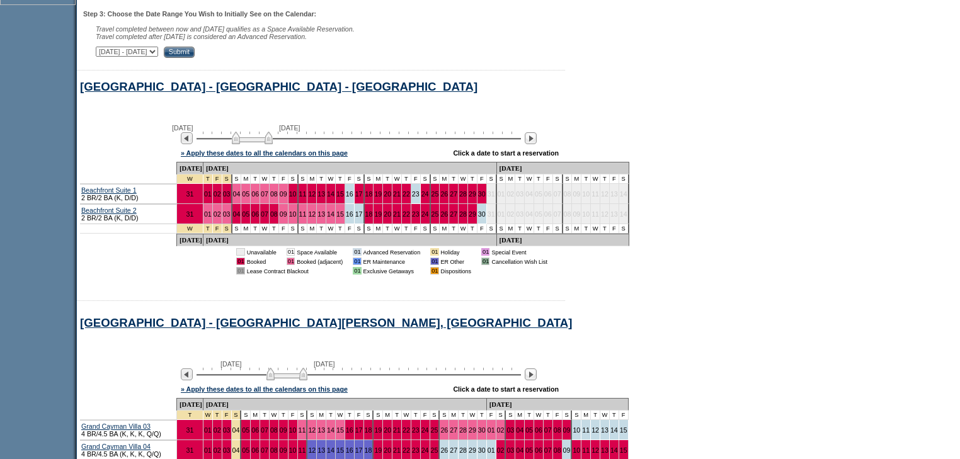 The height and width of the screenshot is (459, 960). I want to click on td: 10, so click(586, 194).